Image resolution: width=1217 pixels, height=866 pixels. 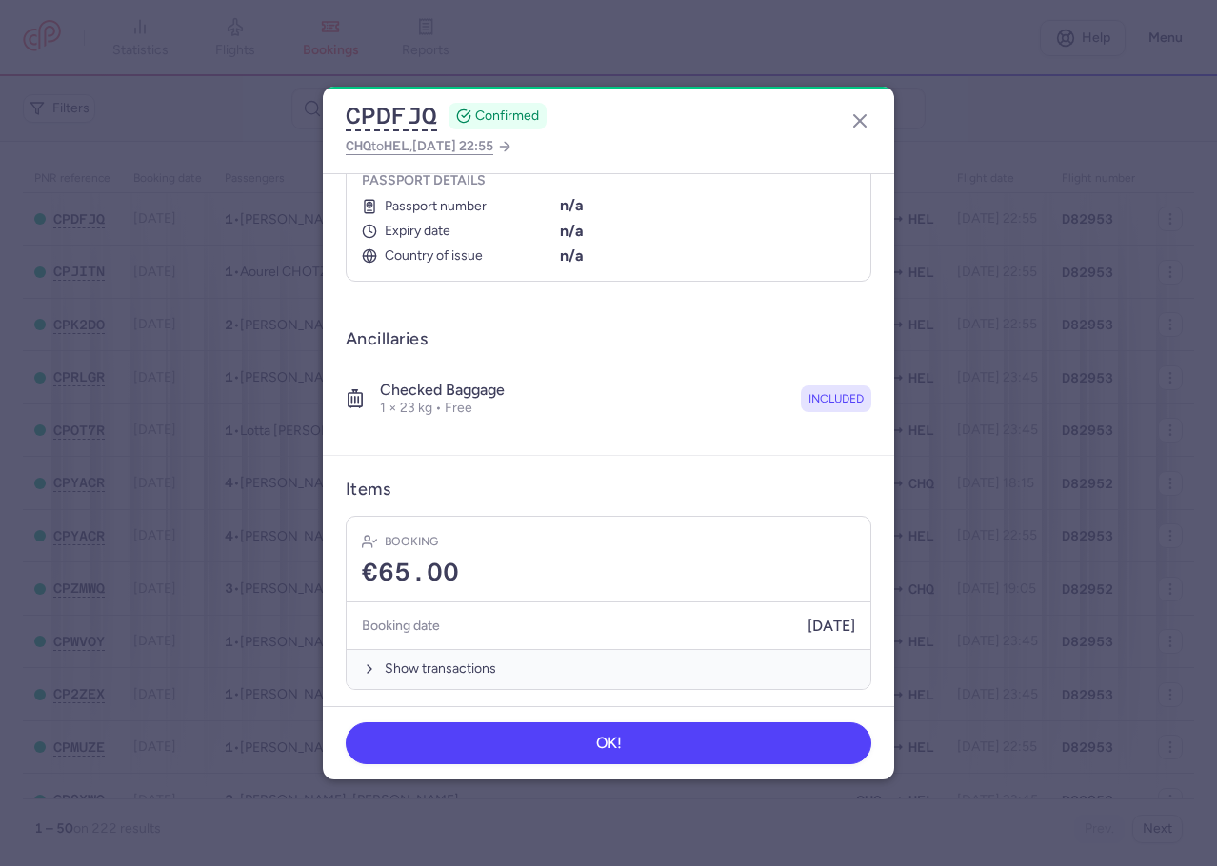 What do you see at coordinates (836, 399) in the screenshot?
I see `span: included` at bounding box center [836, 399].